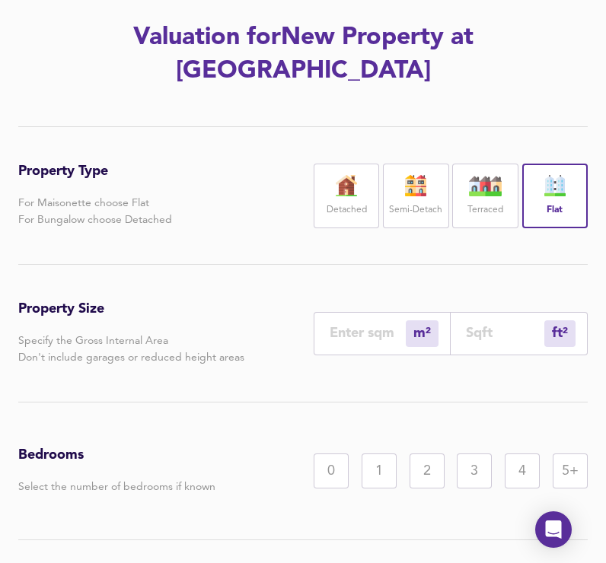  I want to click on div: 4, so click(522, 471).